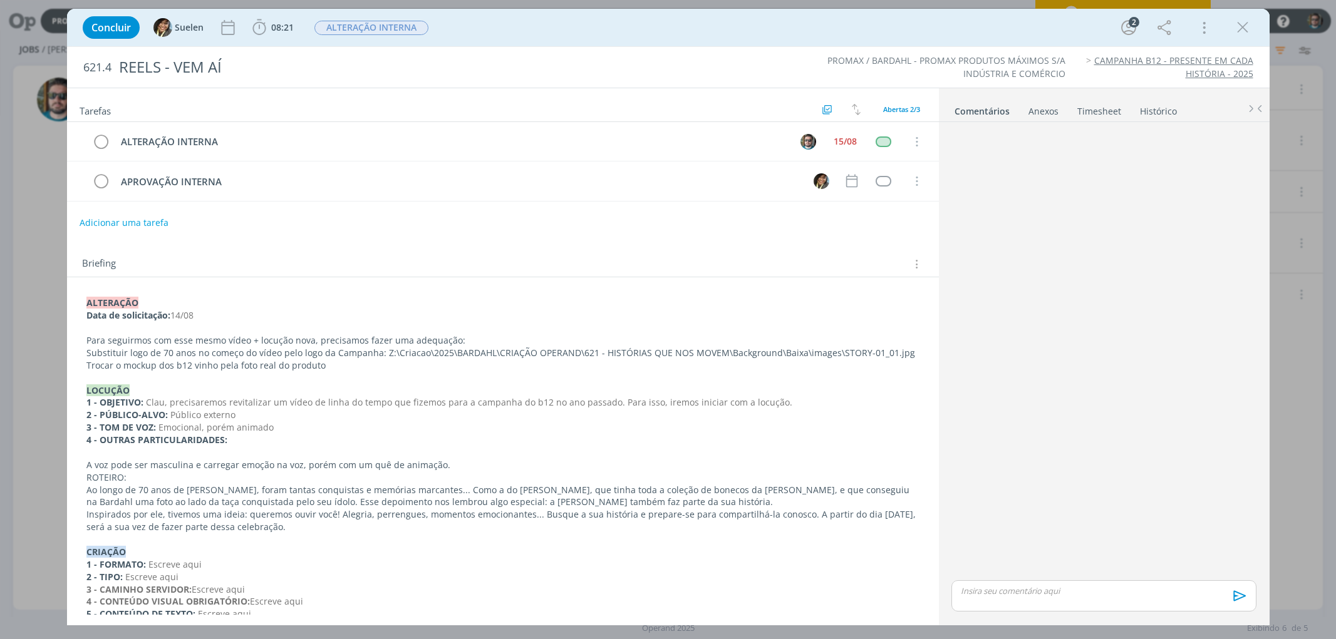 The image size is (1336, 639). What do you see at coordinates (178, 28) in the screenshot?
I see `button: SSuelen` at bounding box center [178, 28].